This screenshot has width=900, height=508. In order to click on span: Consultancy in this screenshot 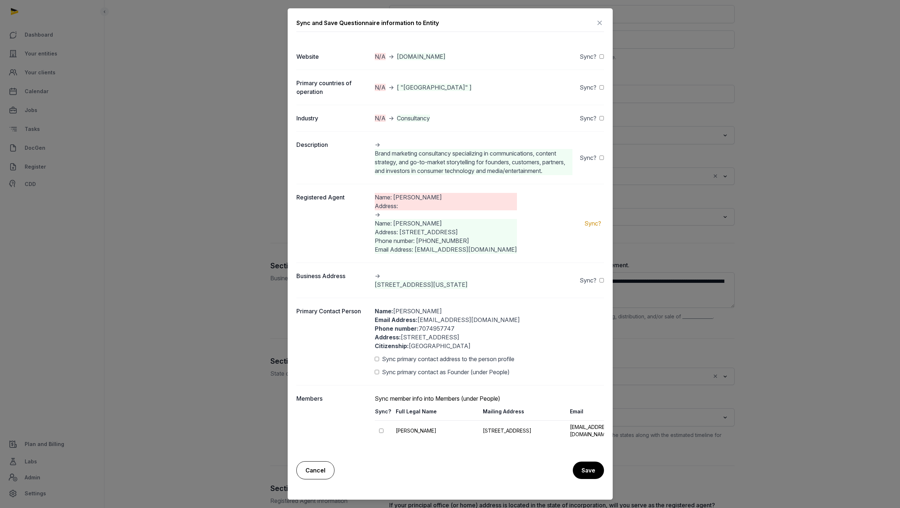, I will do `click(413, 118)`.